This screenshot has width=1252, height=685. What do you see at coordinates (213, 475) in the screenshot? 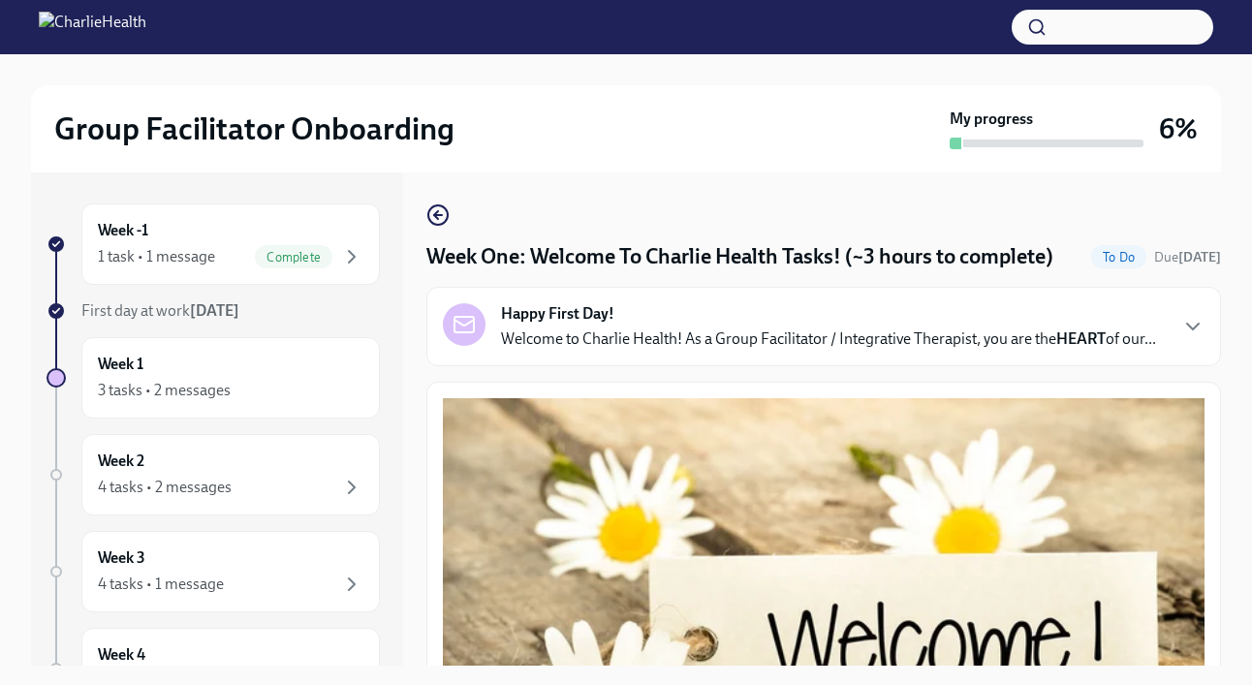
I see `a: Week 24 tasks • 2 messages` at bounding box center [213, 475].